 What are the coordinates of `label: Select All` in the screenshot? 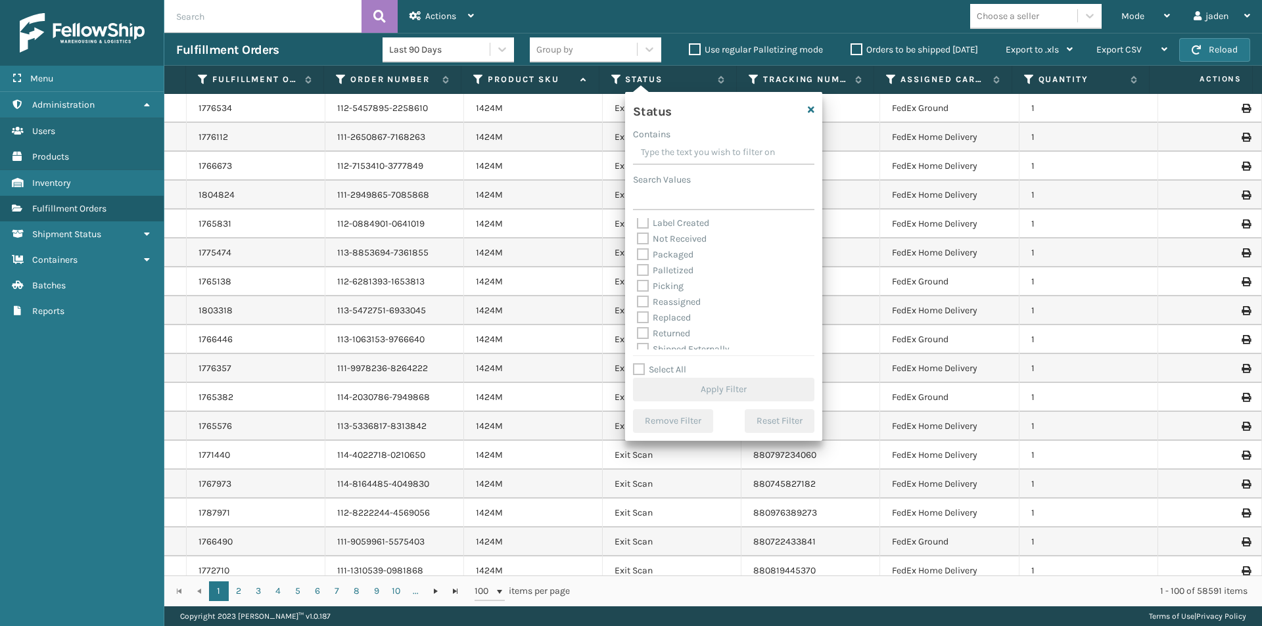 It's located at (659, 369).